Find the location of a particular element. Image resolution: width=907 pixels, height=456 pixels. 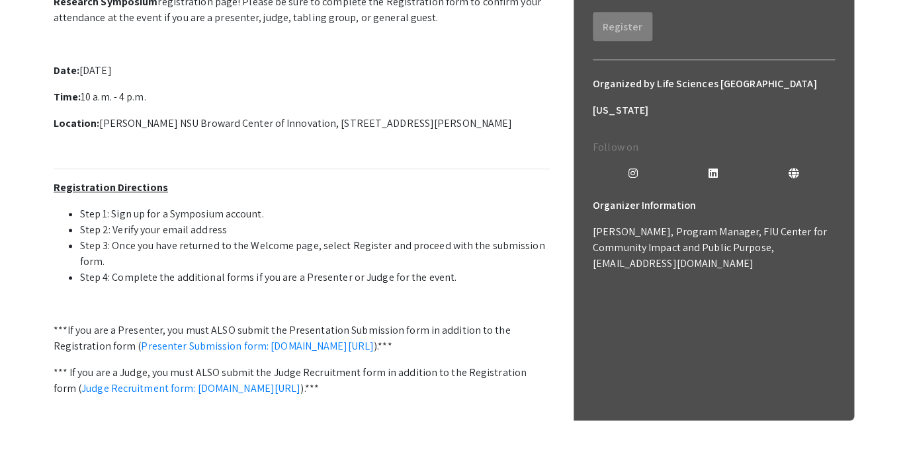

strong: Date: is located at coordinates (67, 70).